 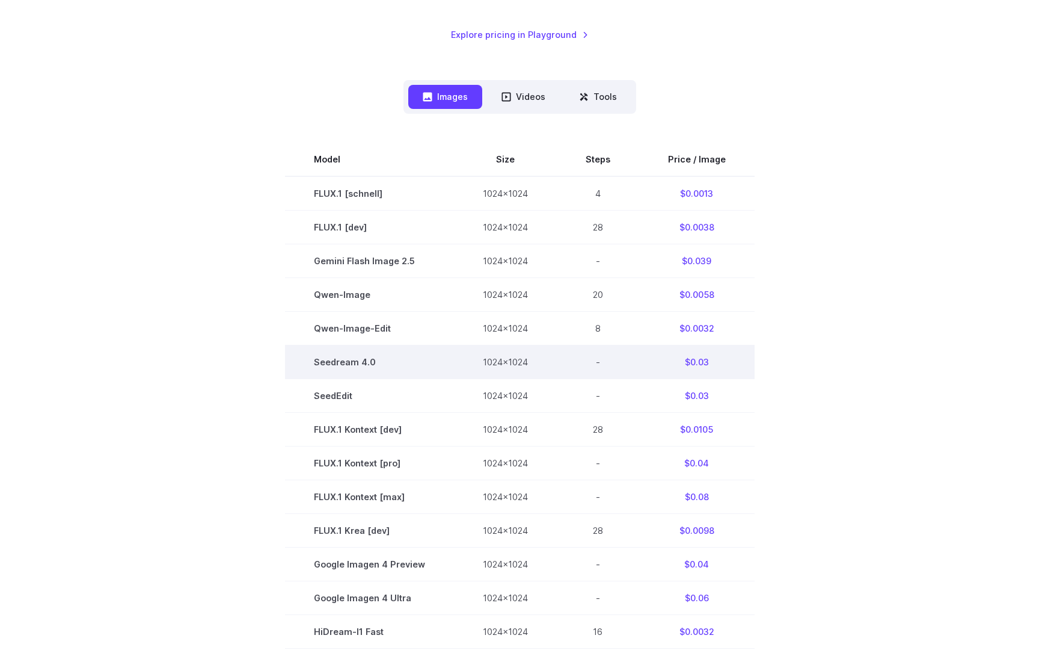 I want to click on td: $0.06, so click(x=697, y=598).